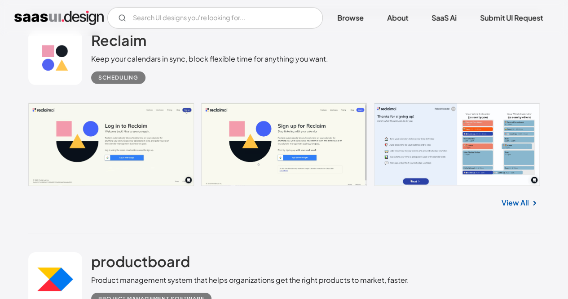 This screenshot has width=568, height=299. What do you see at coordinates (350, 18) in the screenshot?
I see `a: Browse` at bounding box center [350, 18].